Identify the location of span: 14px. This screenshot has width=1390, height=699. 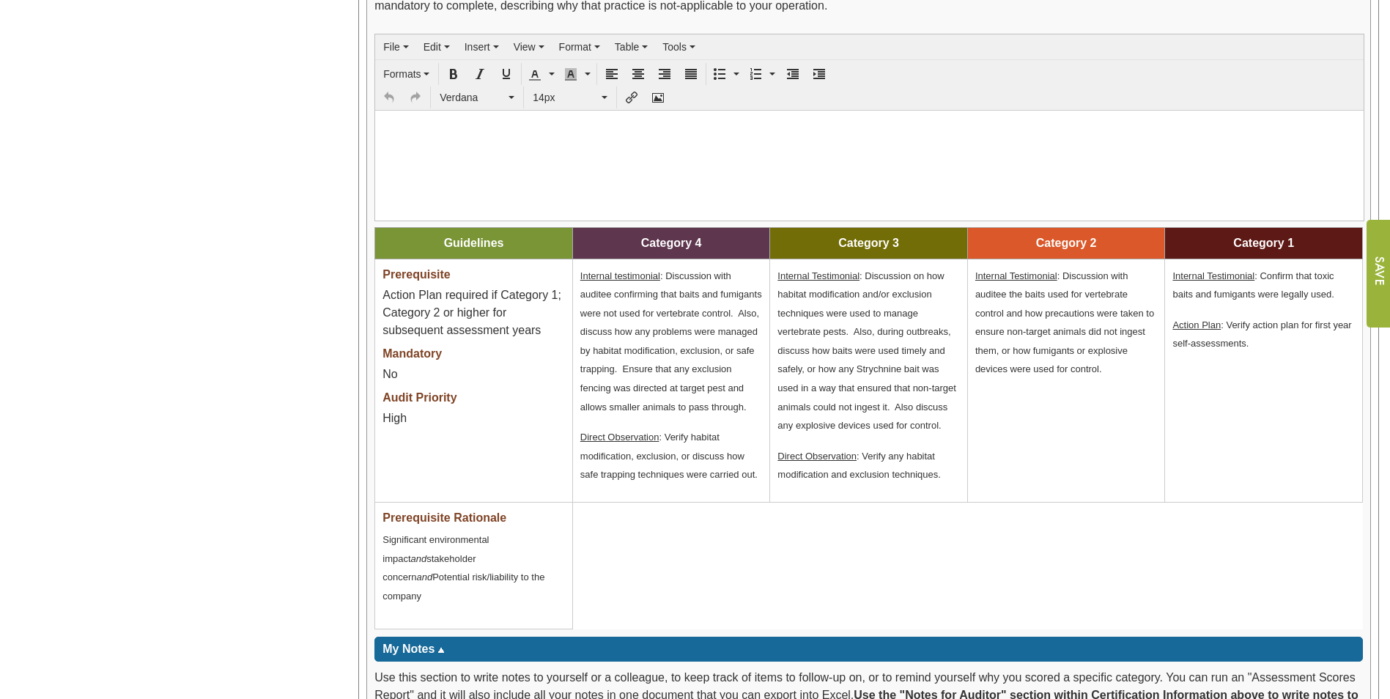
(566, 97).